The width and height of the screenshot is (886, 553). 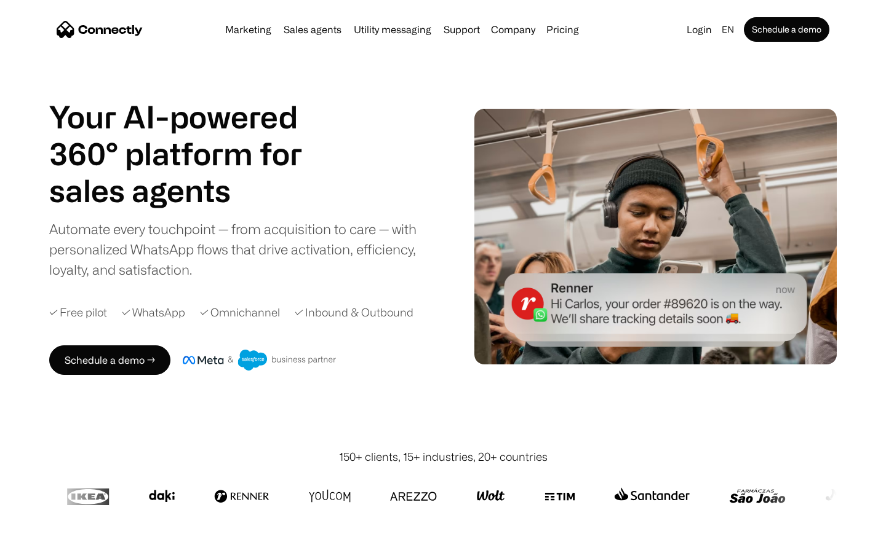 I want to click on div: carousel, so click(x=191, y=191).